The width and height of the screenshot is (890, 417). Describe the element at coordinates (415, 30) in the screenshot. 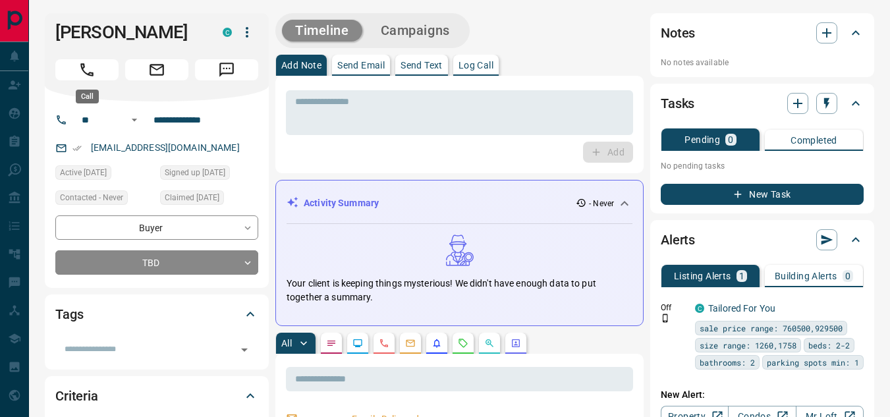

I see `button: Campaigns` at that location.